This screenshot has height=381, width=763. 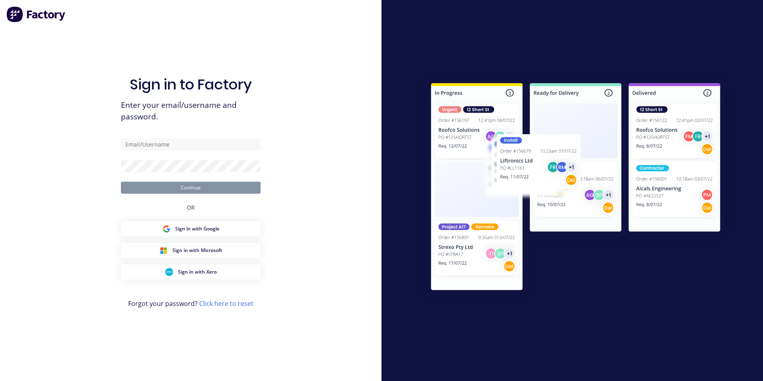 I want to click on input: Email/Username, so click(x=191, y=144).